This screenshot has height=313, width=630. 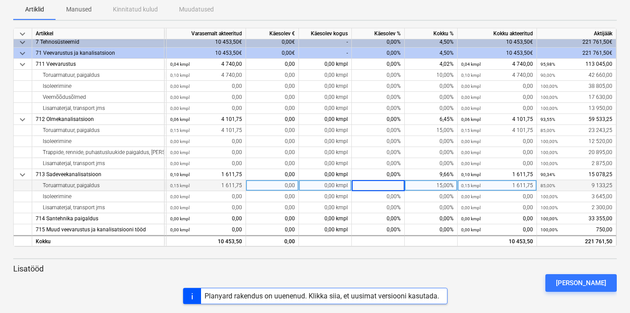 I want to click on div: 38 805,00, so click(x=577, y=86).